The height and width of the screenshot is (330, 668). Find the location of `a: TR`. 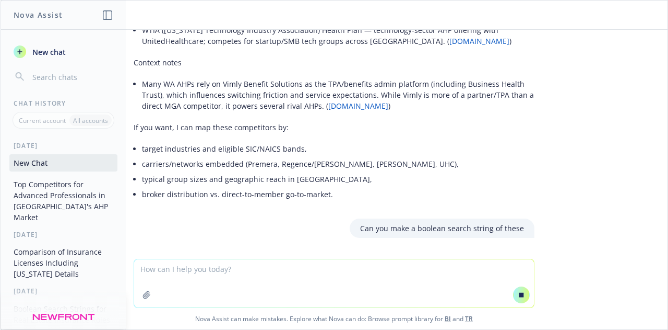

a: TR is located at coordinates (469, 318).